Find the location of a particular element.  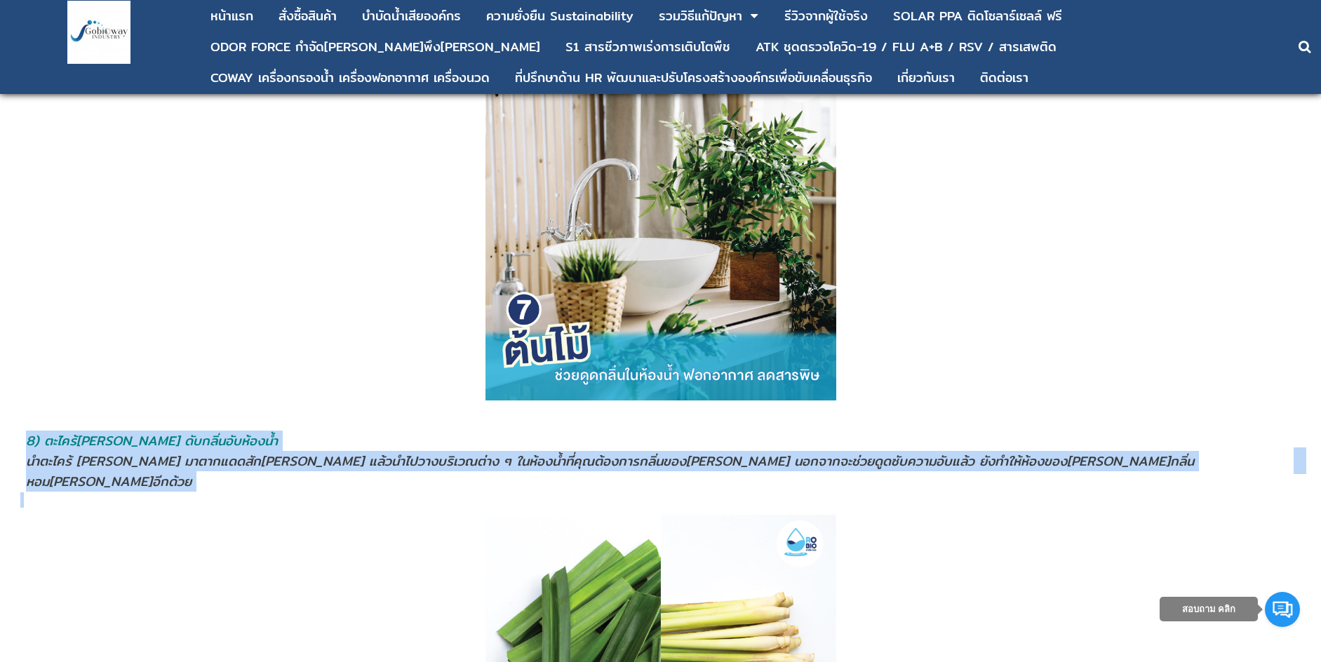

a: สั่งซื้อสินค้า is located at coordinates (307, 16).